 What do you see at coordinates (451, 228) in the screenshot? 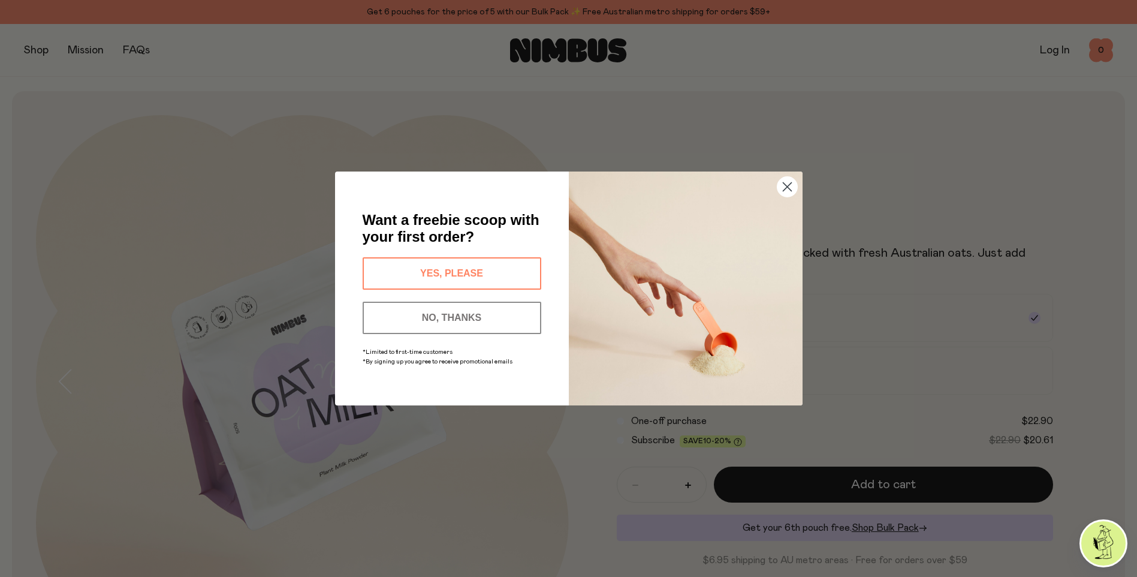
I see `span: Want a freebie scoop with your first order?` at bounding box center [451, 228].